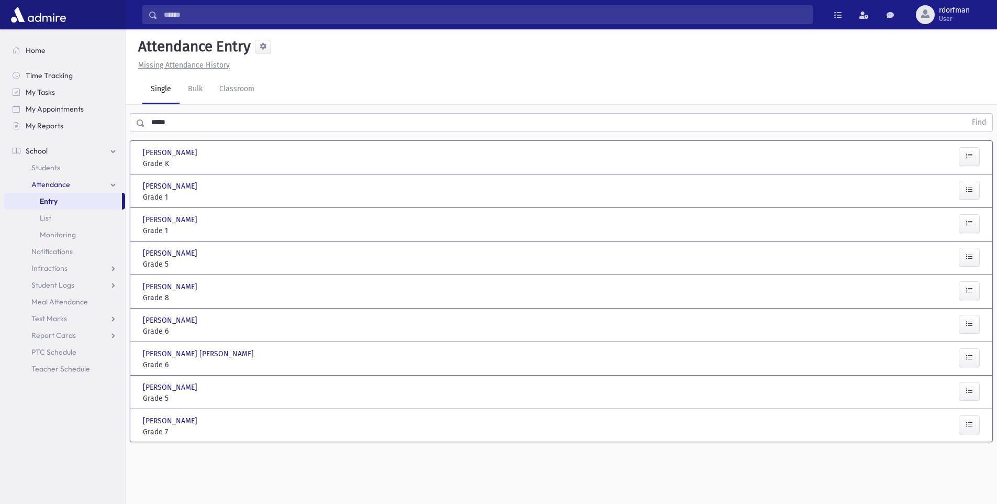 Image resolution: width=997 pixels, height=504 pixels. I want to click on span: Report Cards, so click(53, 335).